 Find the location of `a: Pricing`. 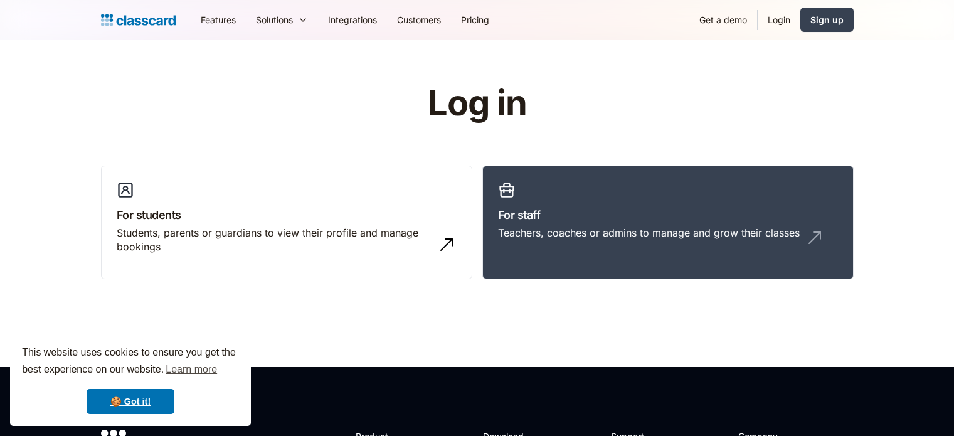

a: Pricing is located at coordinates (475, 19).